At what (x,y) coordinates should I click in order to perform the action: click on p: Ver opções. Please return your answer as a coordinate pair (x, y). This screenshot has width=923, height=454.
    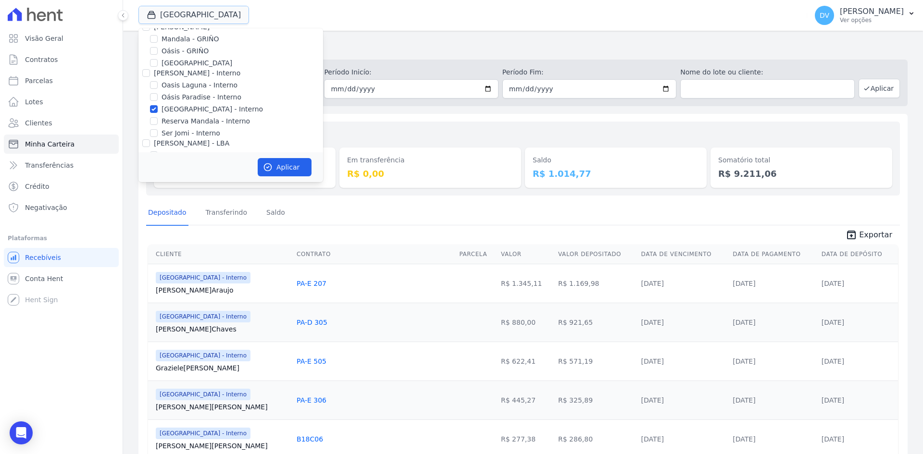
    Looking at the image, I should click on (871, 20).